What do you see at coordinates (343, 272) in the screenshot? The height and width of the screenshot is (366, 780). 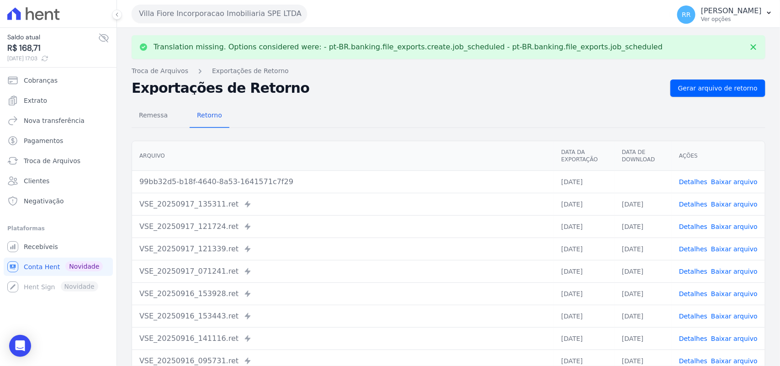 I see `div: VSE_20250917_071241.ret` at bounding box center [343, 272].